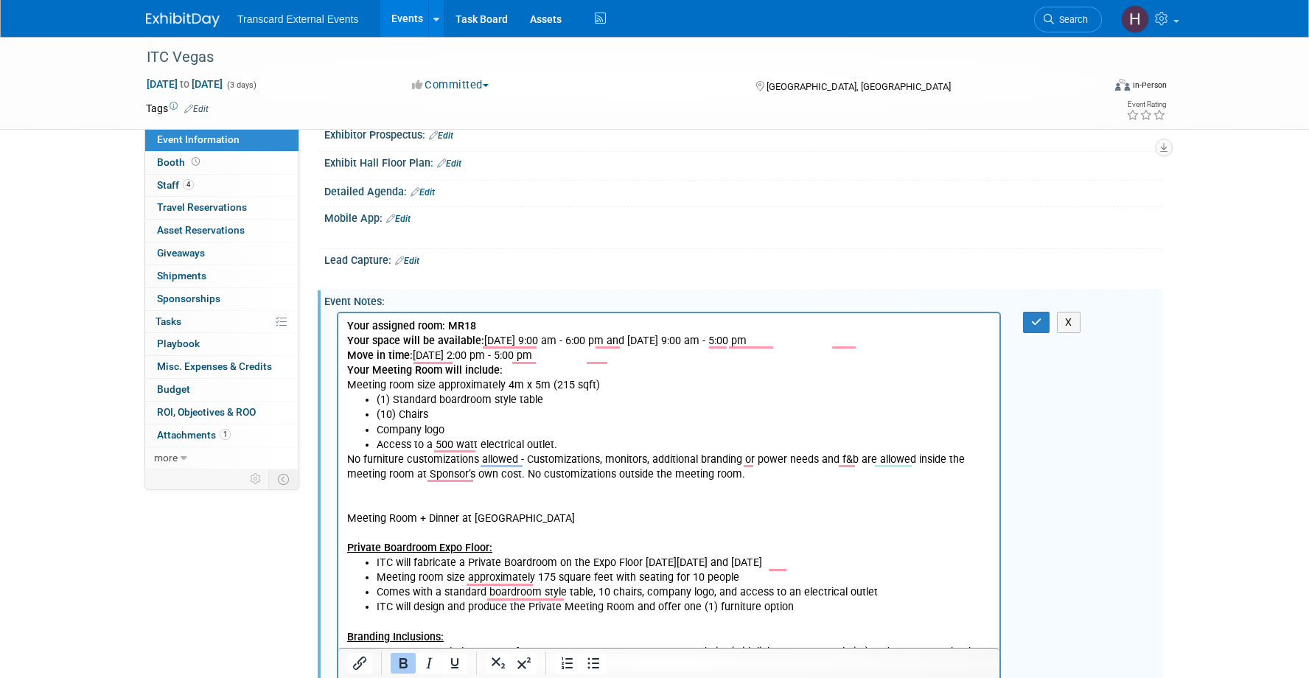 The image size is (1309, 678). Describe the element at coordinates (57, 324) in the screenshot. I see `u: Branding Inclusions:` at that location.